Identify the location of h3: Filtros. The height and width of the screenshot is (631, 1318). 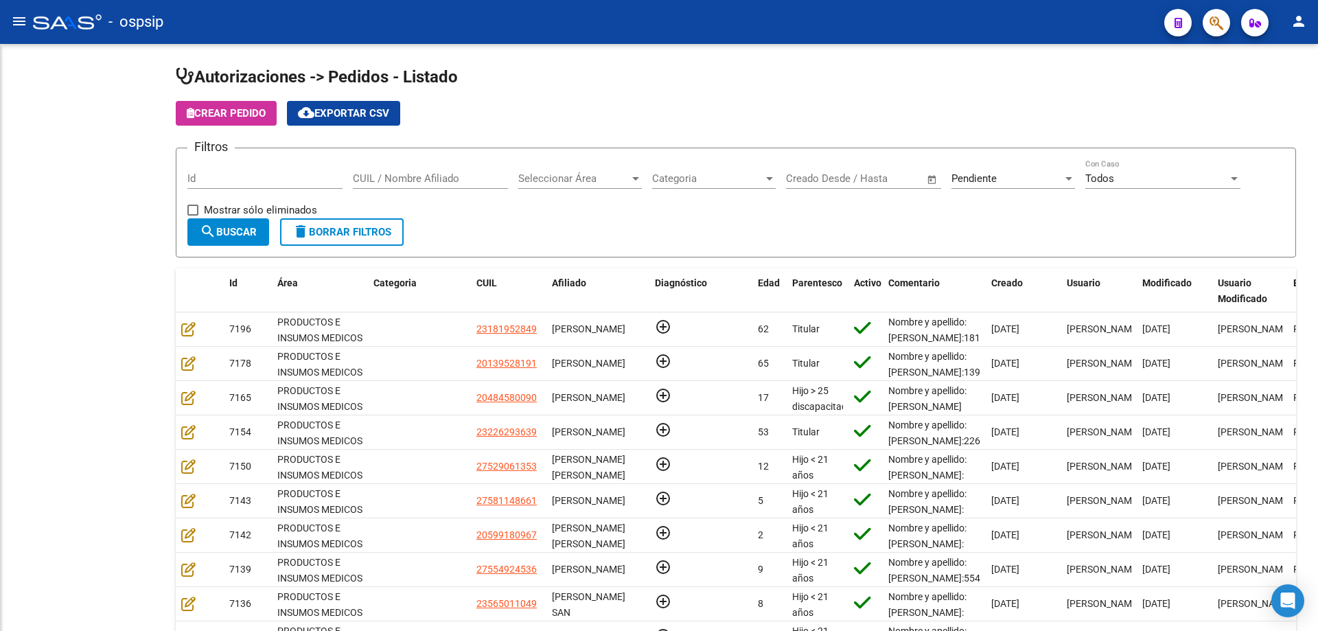
(211, 147).